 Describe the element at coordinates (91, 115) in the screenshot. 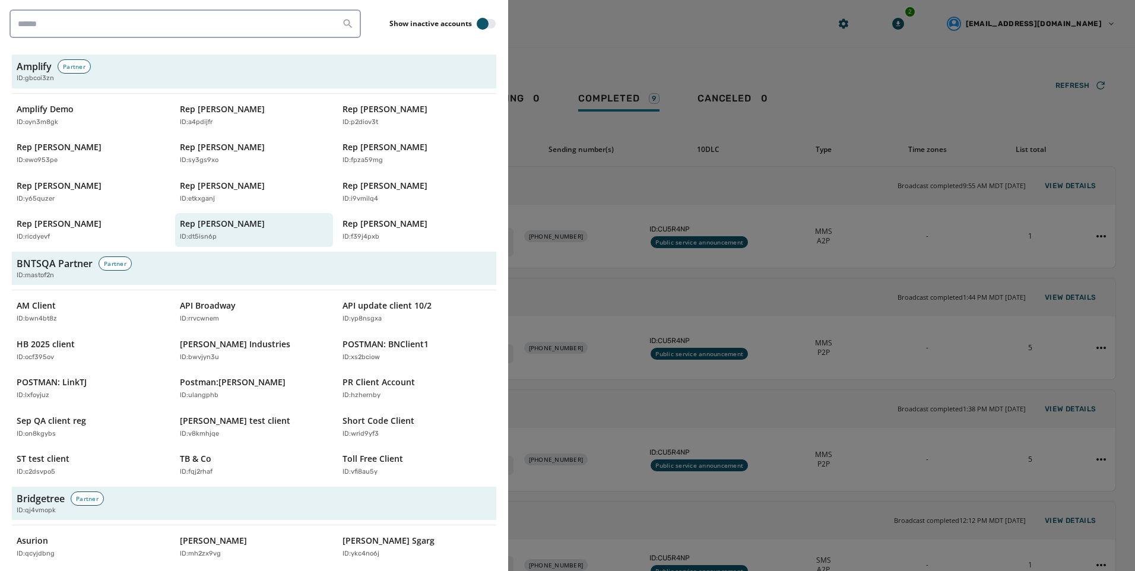

I see `button: Amplify DemoID:oyn3m8gk` at that location.